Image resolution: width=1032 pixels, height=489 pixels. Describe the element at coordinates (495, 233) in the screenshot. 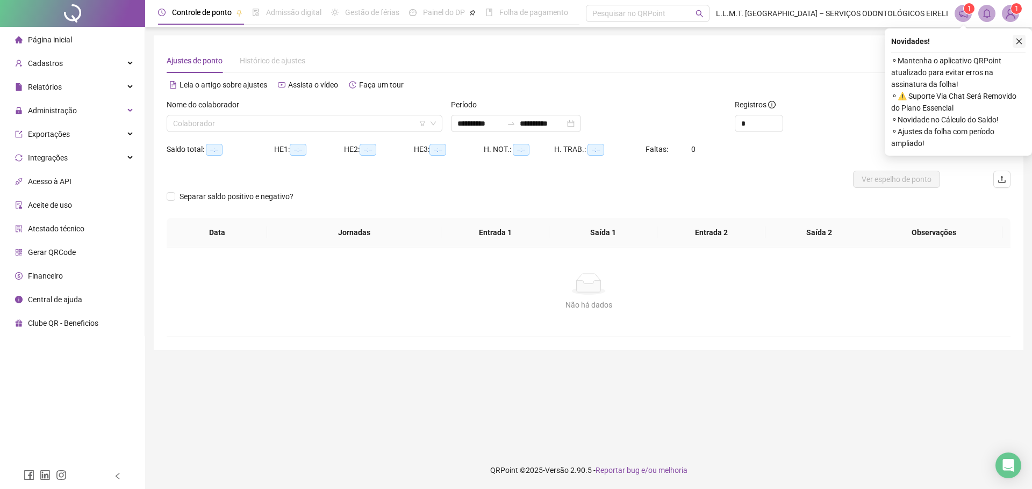

I see `th: Entrada 1` at that location.